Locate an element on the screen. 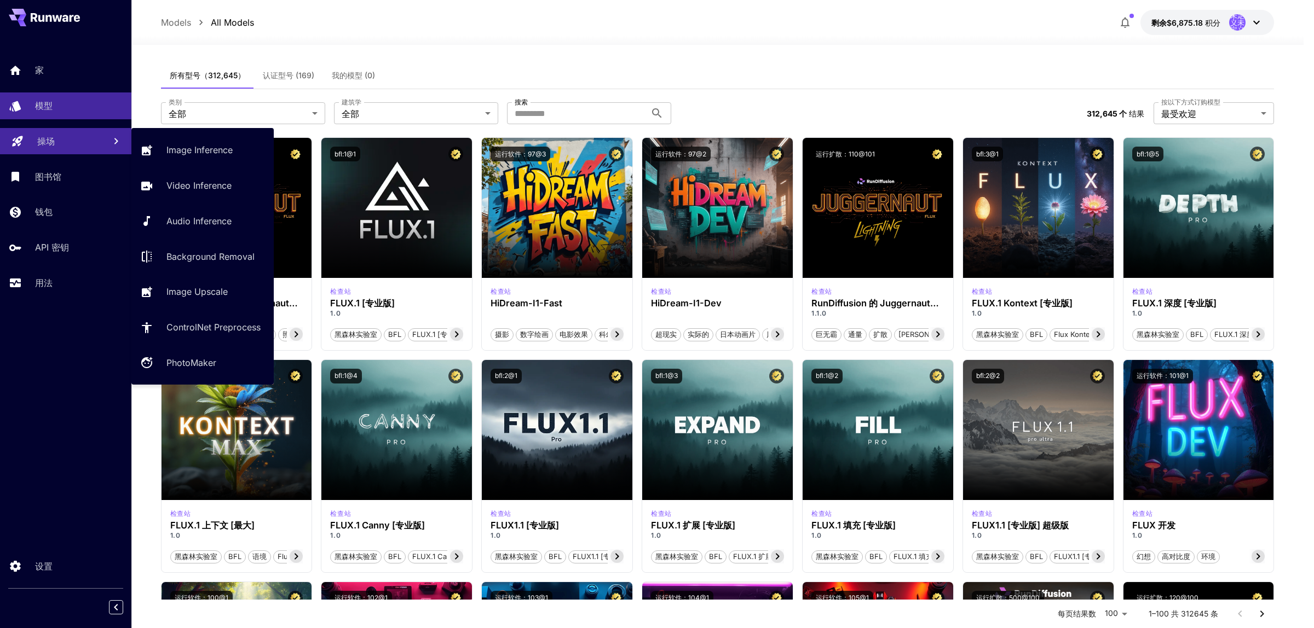 The image size is (1314, 628). font: 高对比度 is located at coordinates (1176, 557).